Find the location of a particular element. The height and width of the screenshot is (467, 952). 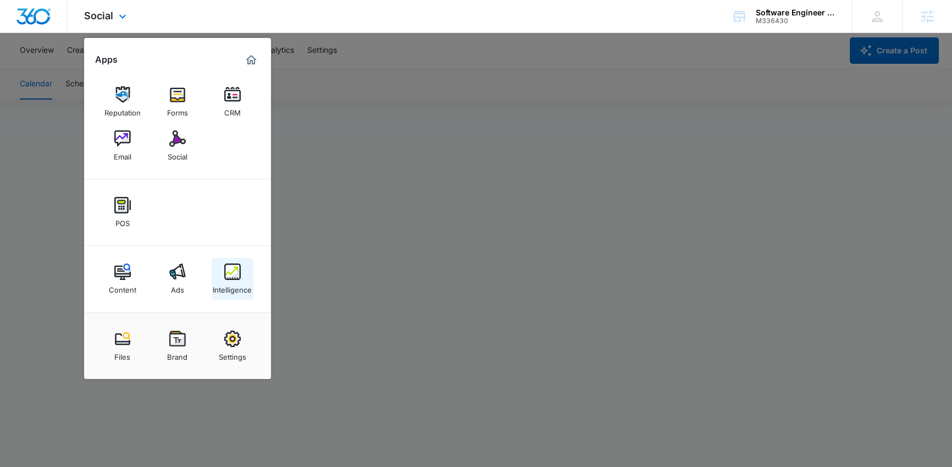

h2: Apps is located at coordinates (106, 59).